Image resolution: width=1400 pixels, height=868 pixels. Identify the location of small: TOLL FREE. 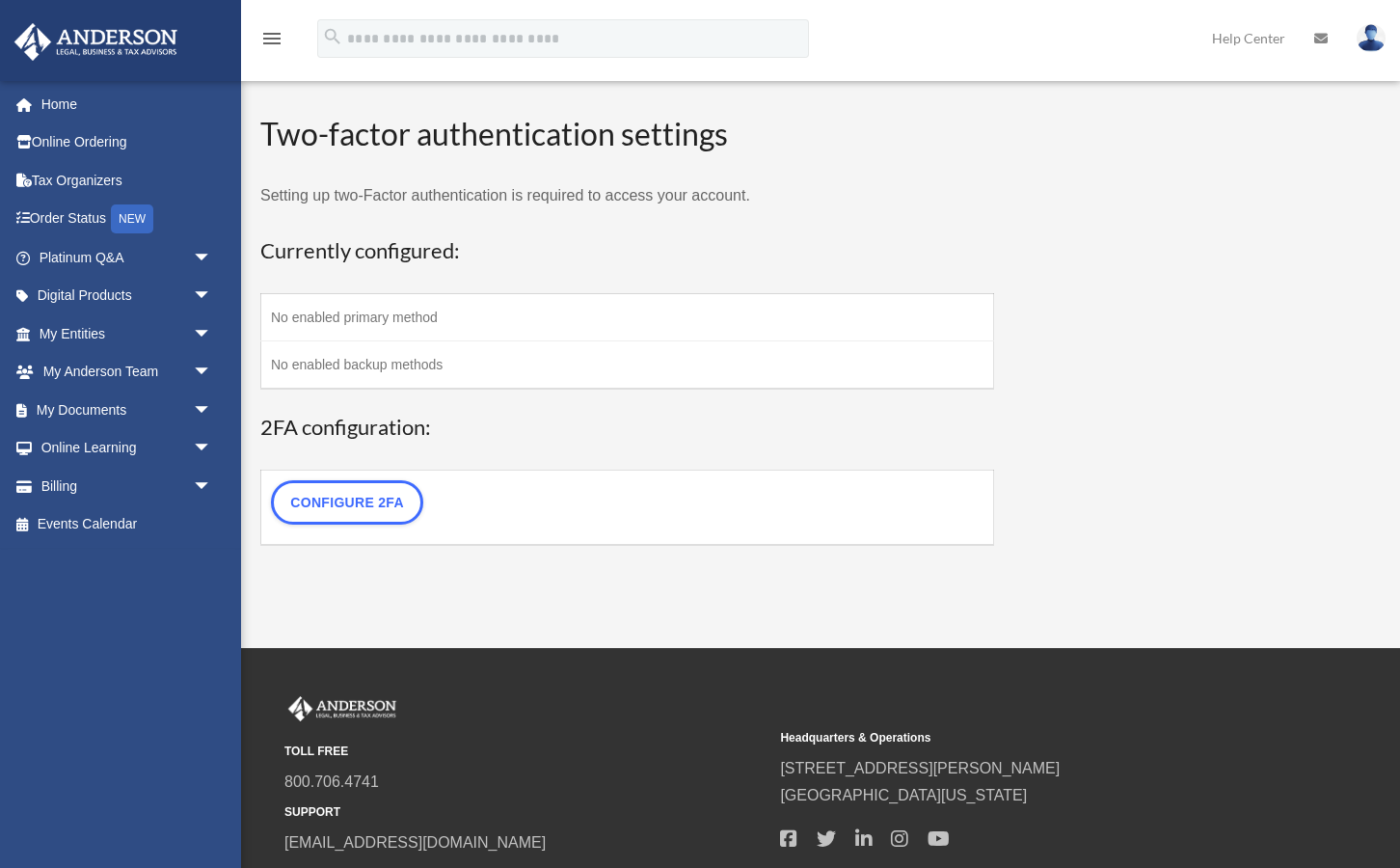
(526, 751).